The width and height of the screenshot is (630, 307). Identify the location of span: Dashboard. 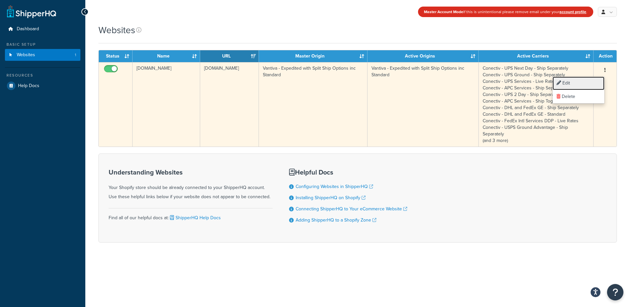
(28, 29).